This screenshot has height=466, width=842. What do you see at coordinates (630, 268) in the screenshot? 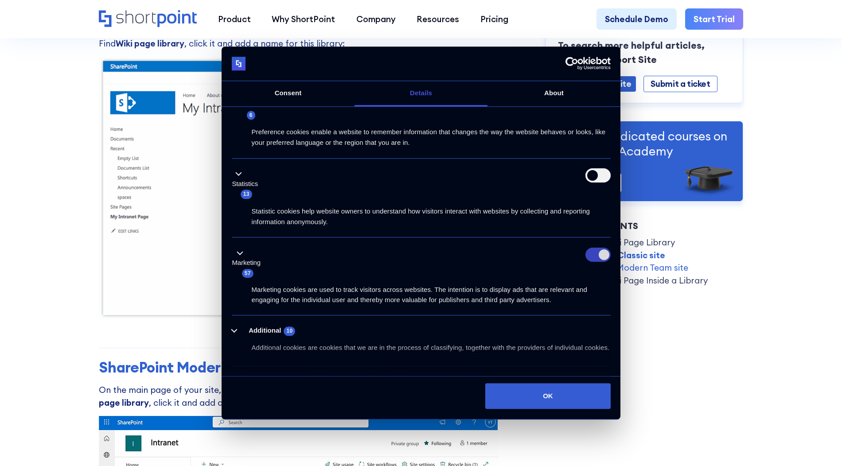
I see `a: SharePoint Modern Team site` at bounding box center [630, 268].